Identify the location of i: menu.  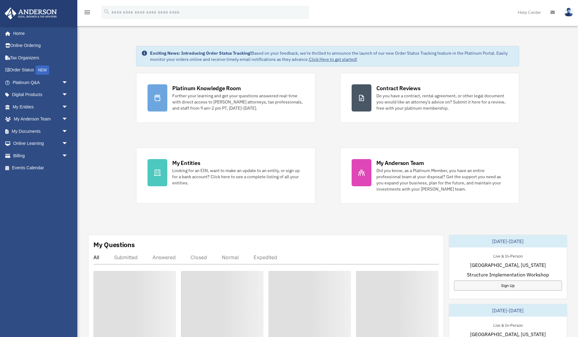
(87, 12).